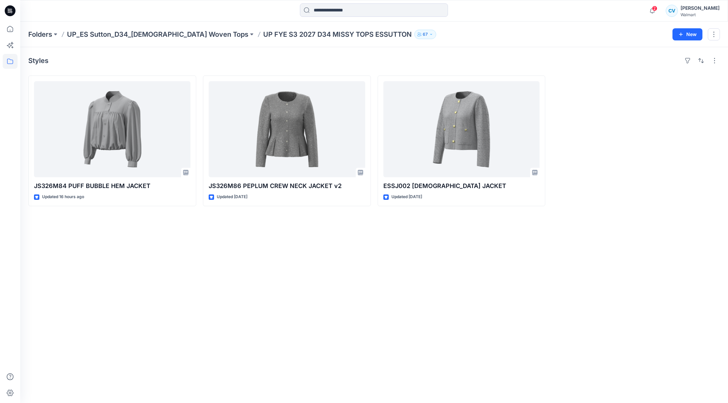 The image size is (728, 403). I want to click on a: JS326M86 PEPLUM CREW NECK JACKET v2, so click(287, 129).